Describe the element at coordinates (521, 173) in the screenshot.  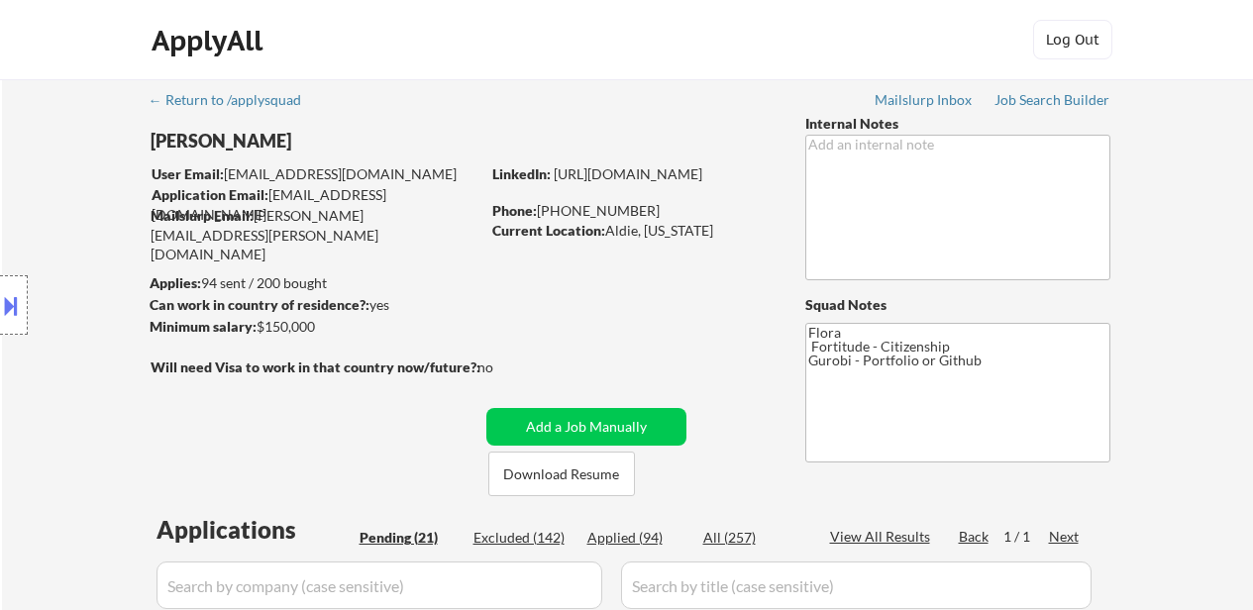
I see `strong: LinkedIn:` at that location.